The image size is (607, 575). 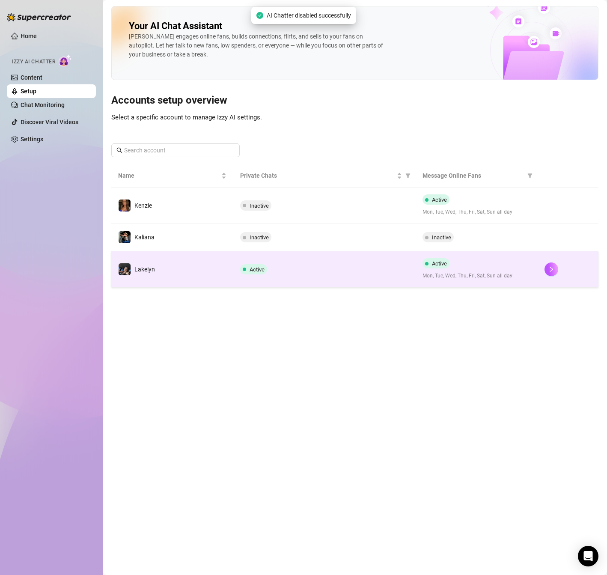 I want to click on input: Search account, so click(x=176, y=150).